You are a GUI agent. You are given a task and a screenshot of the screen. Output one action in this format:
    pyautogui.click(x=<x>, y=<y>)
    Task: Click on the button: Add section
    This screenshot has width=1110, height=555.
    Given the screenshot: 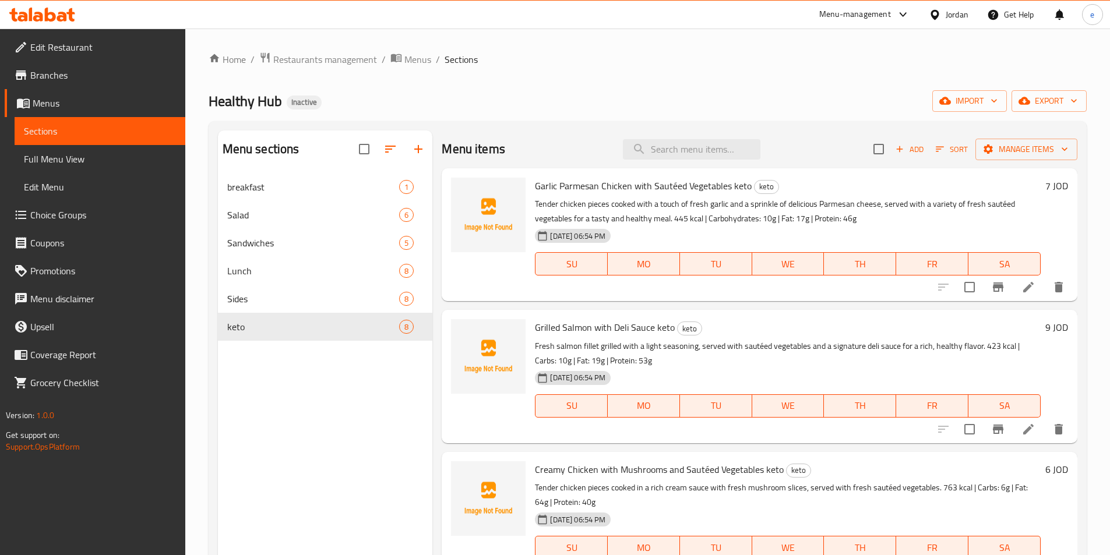 What is the action you would take?
    pyautogui.click(x=418, y=149)
    